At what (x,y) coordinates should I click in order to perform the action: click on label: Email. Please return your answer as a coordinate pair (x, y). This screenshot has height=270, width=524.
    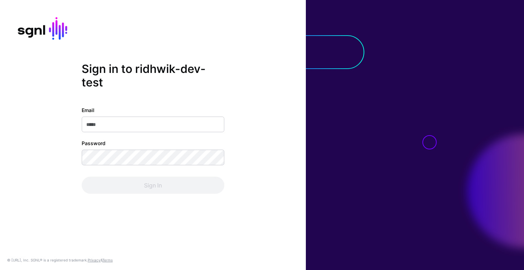
    Looking at the image, I should click on (88, 110).